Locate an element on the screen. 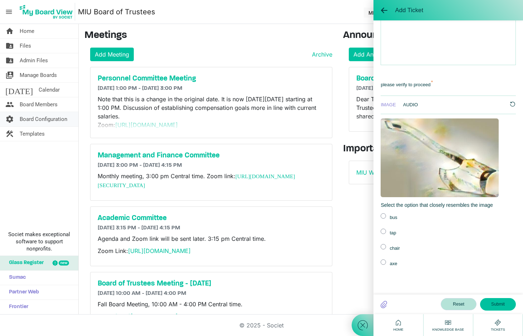  div: Select the option that closely resembles the image is located at coordinates (448, 205).